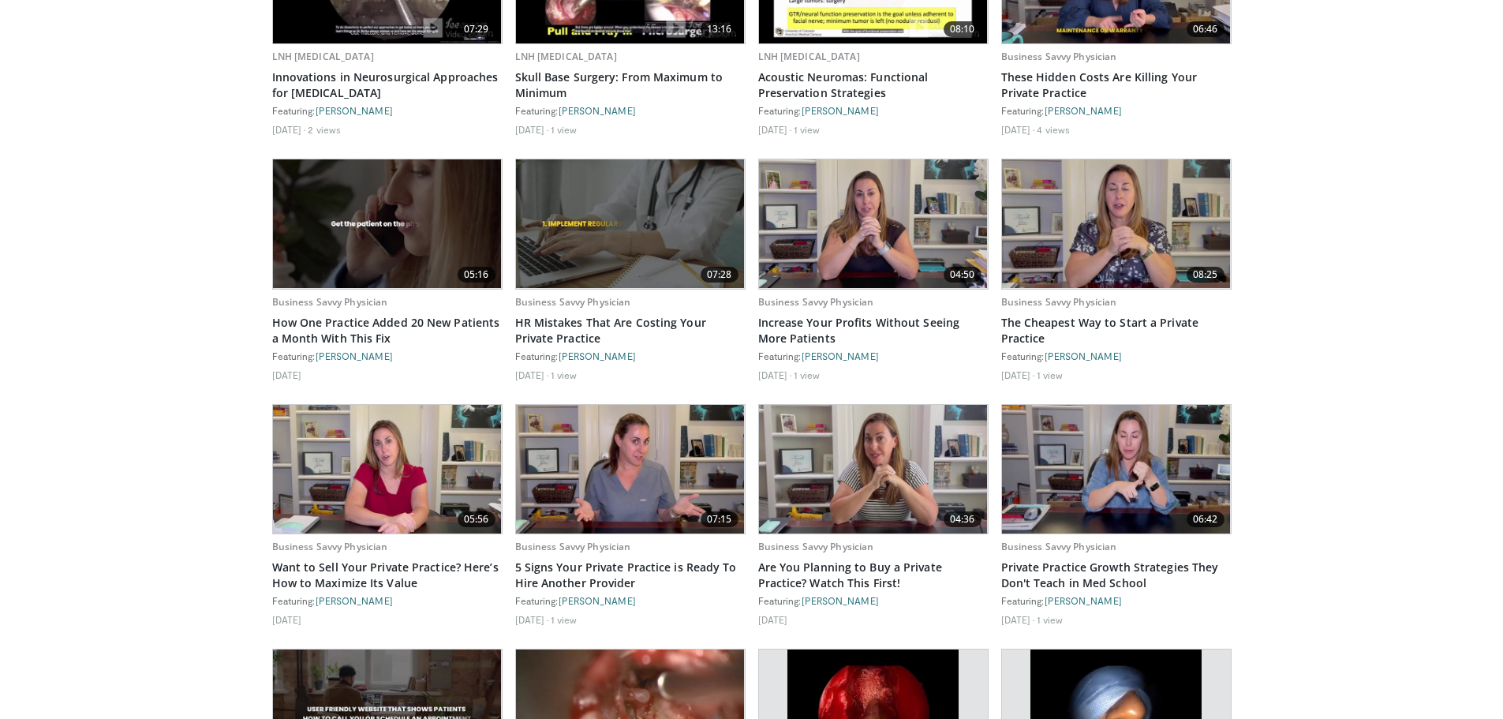 The width and height of the screenshot is (1503, 719). I want to click on a: 04:50, so click(874, 223).